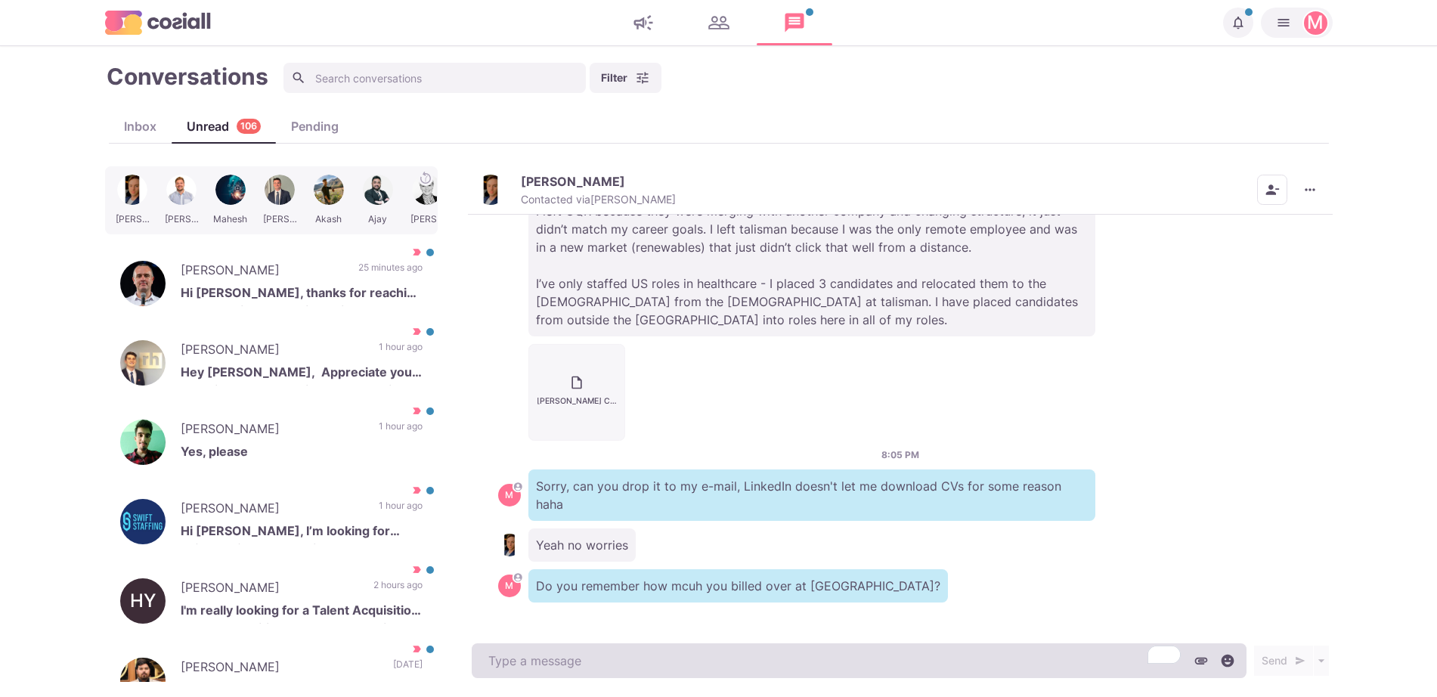 The image size is (1437, 697). What do you see at coordinates (812, 495) in the screenshot?
I see `p: Sorry, can you drop it to my e-mail, LinkedIn doesn't let me download CVs for some reason haha` at bounding box center [812, 495].